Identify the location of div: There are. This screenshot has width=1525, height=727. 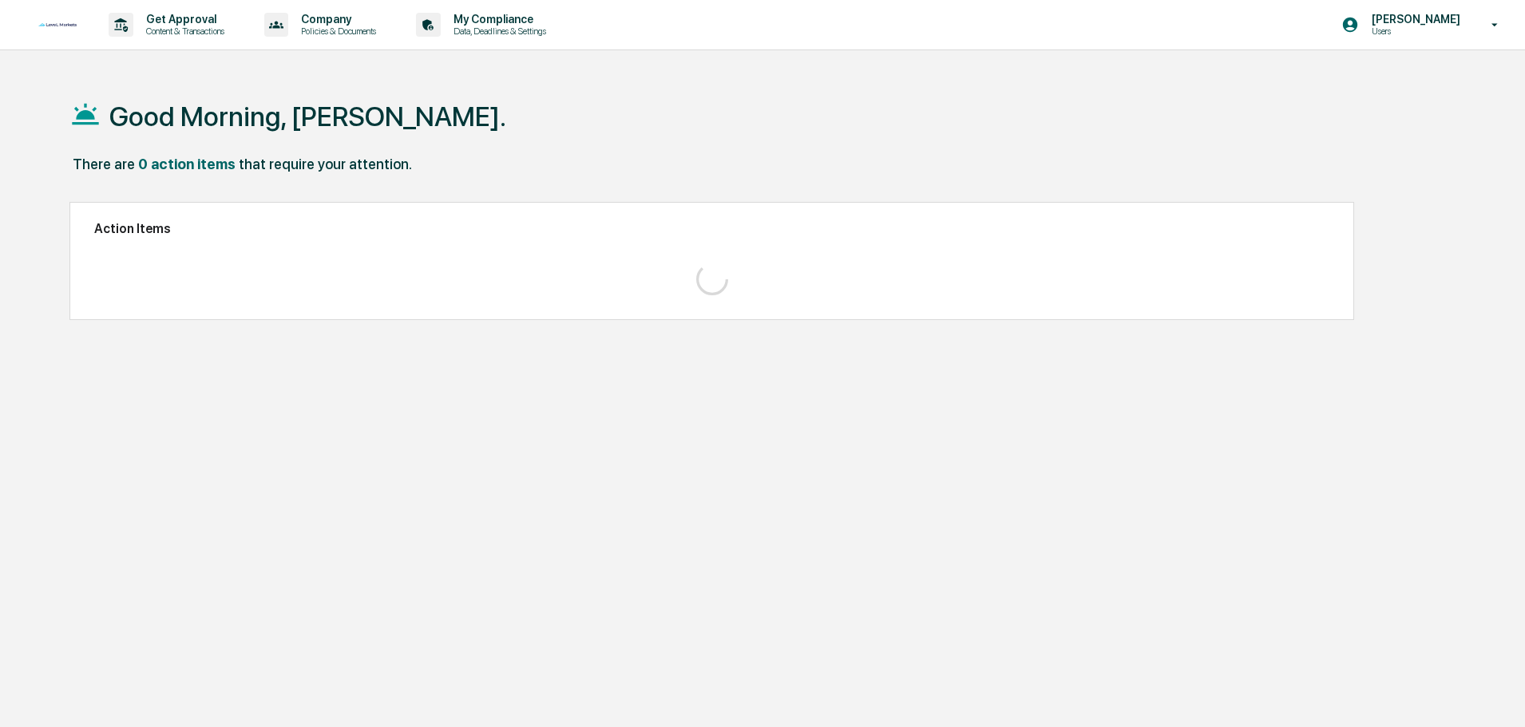
(104, 164).